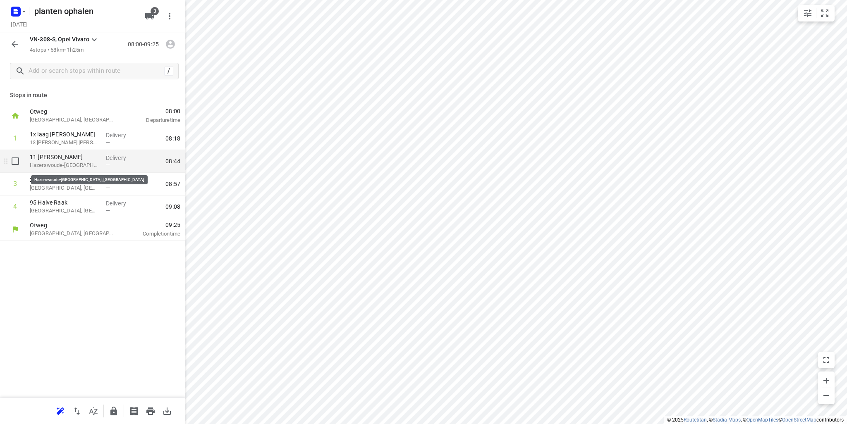  Describe the element at coordinates (153, 120) in the screenshot. I see `p: Departure time` at that location.